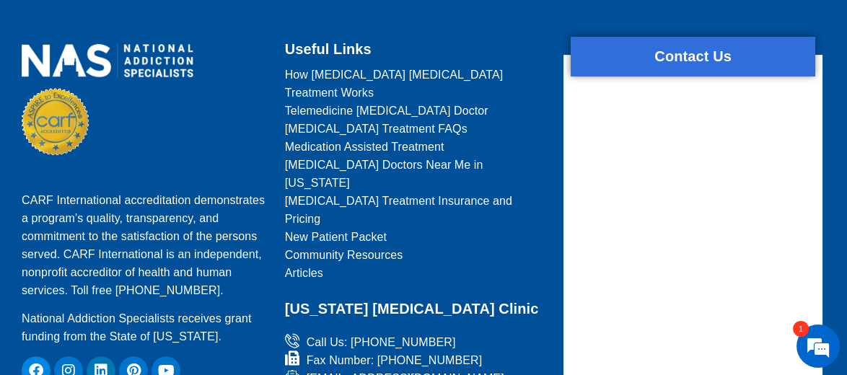 The image size is (847, 375). Describe the element at coordinates (235, 286) in the screenshot. I see `span: Add emojis` at that location.